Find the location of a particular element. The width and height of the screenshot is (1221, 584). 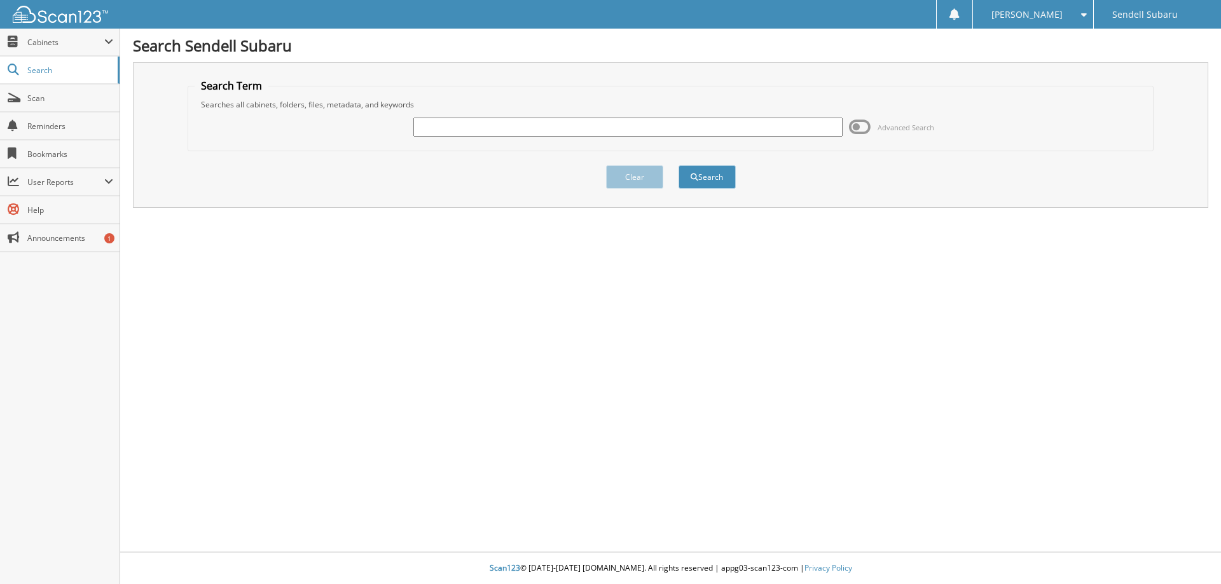

img: scan123-logo-white.svg is located at coordinates (60, 14).